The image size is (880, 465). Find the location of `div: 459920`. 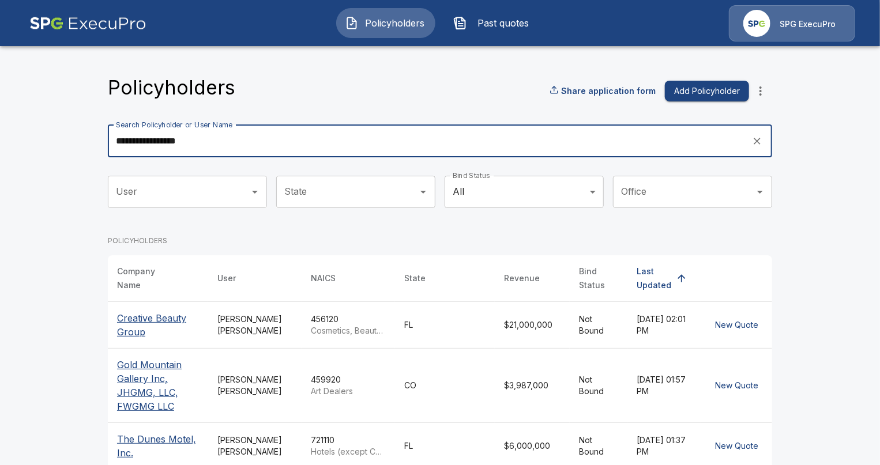

div: 459920 is located at coordinates (348, 386).